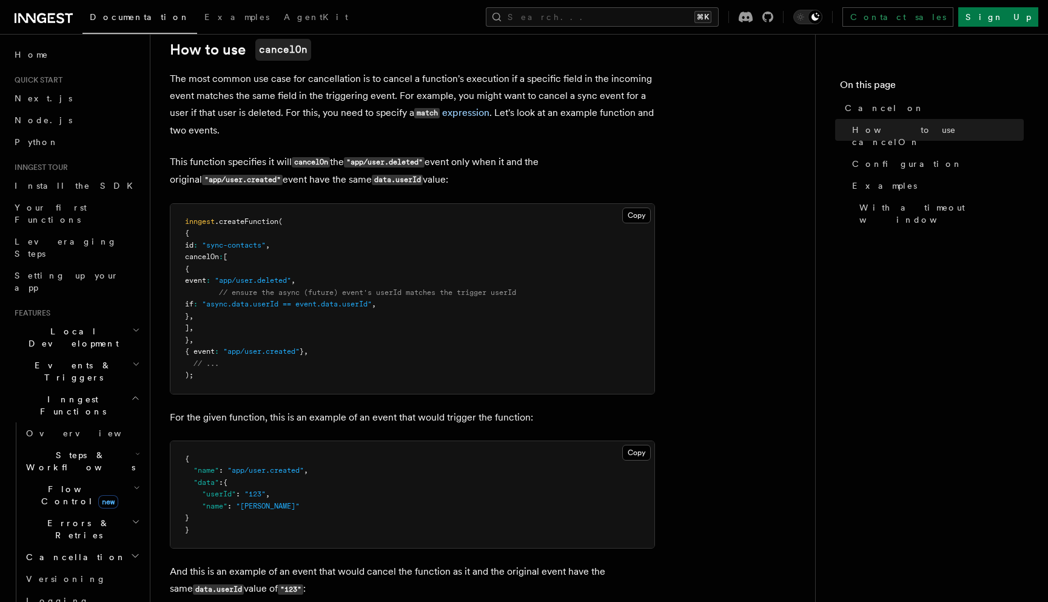  Describe the element at coordinates (233, 245) in the screenshot. I see `span: "sync-contacts"` at that location.